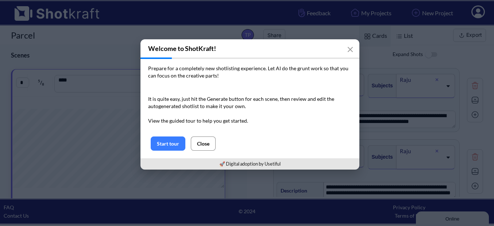 The image size is (494, 226). I want to click on p: It is quite easy, just hit the Generate button for each scene, then review and edit the autogener..., so click(250, 110).